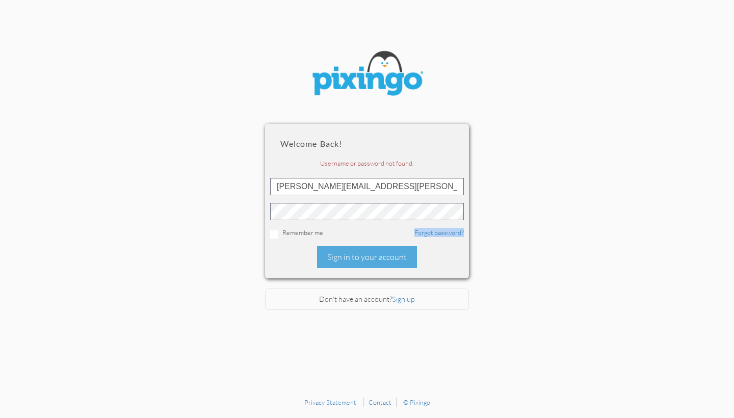 The image size is (734, 418). What do you see at coordinates (367, 299) in the screenshot?
I see `div: Don't have an account?` at bounding box center [367, 299].